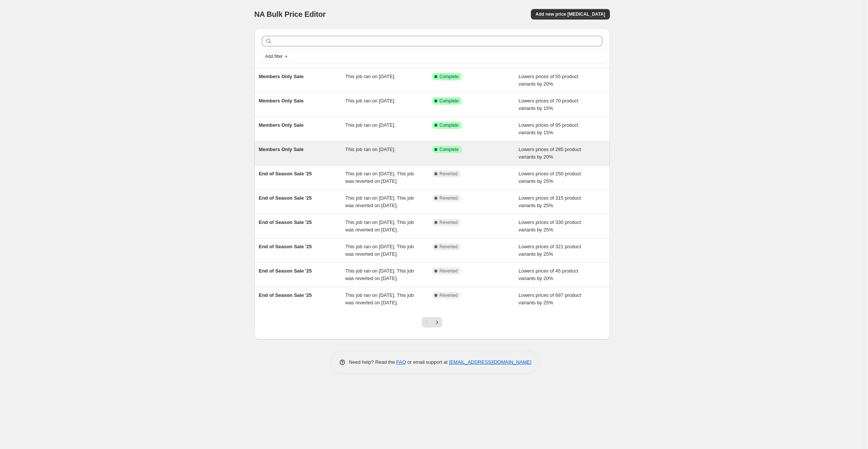  Describe the element at coordinates (549, 202) in the screenshot. I see `span: Lowers prices of 315 product variants by 25%` at that location.